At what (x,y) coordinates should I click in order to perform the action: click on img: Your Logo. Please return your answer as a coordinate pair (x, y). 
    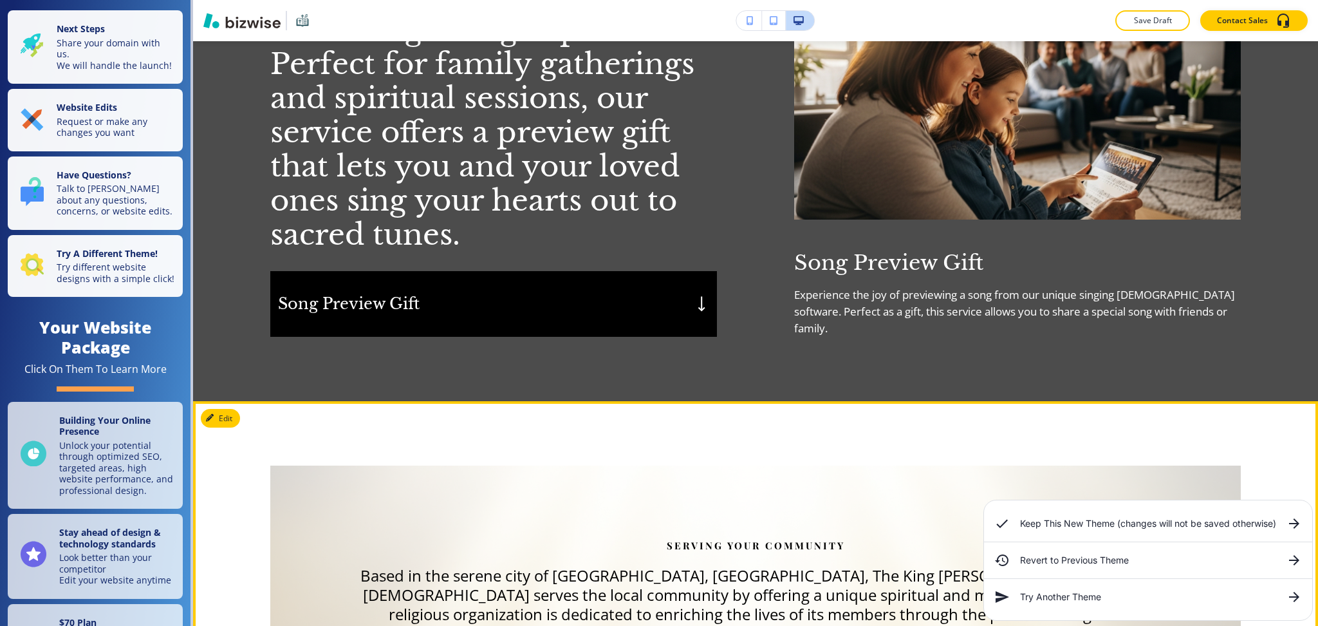
    Looking at the image, I should click on (303, 21).